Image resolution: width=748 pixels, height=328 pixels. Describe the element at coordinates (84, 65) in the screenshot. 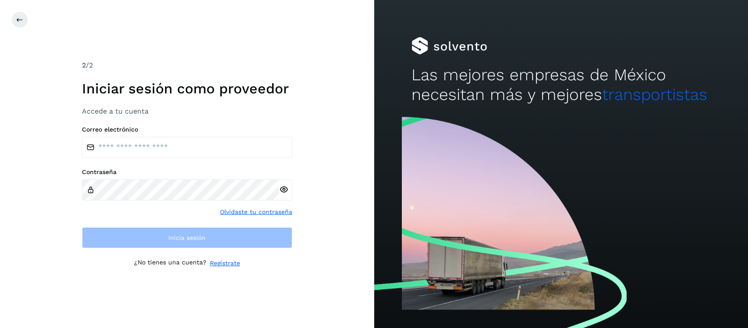

I see `span: 2` at that location.